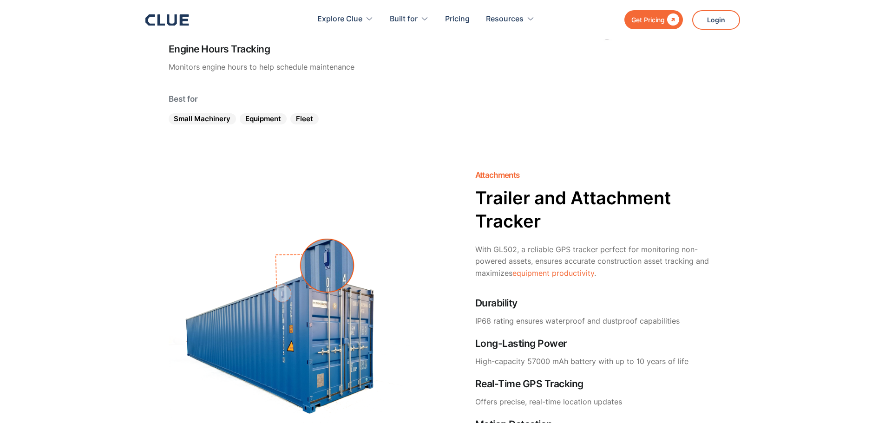  I want to click on a: Login, so click(716, 20).